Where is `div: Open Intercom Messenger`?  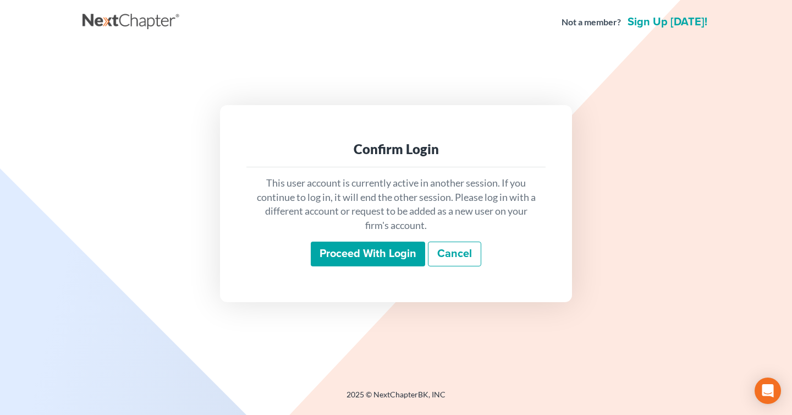
div: Open Intercom Messenger is located at coordinates (768, 390).